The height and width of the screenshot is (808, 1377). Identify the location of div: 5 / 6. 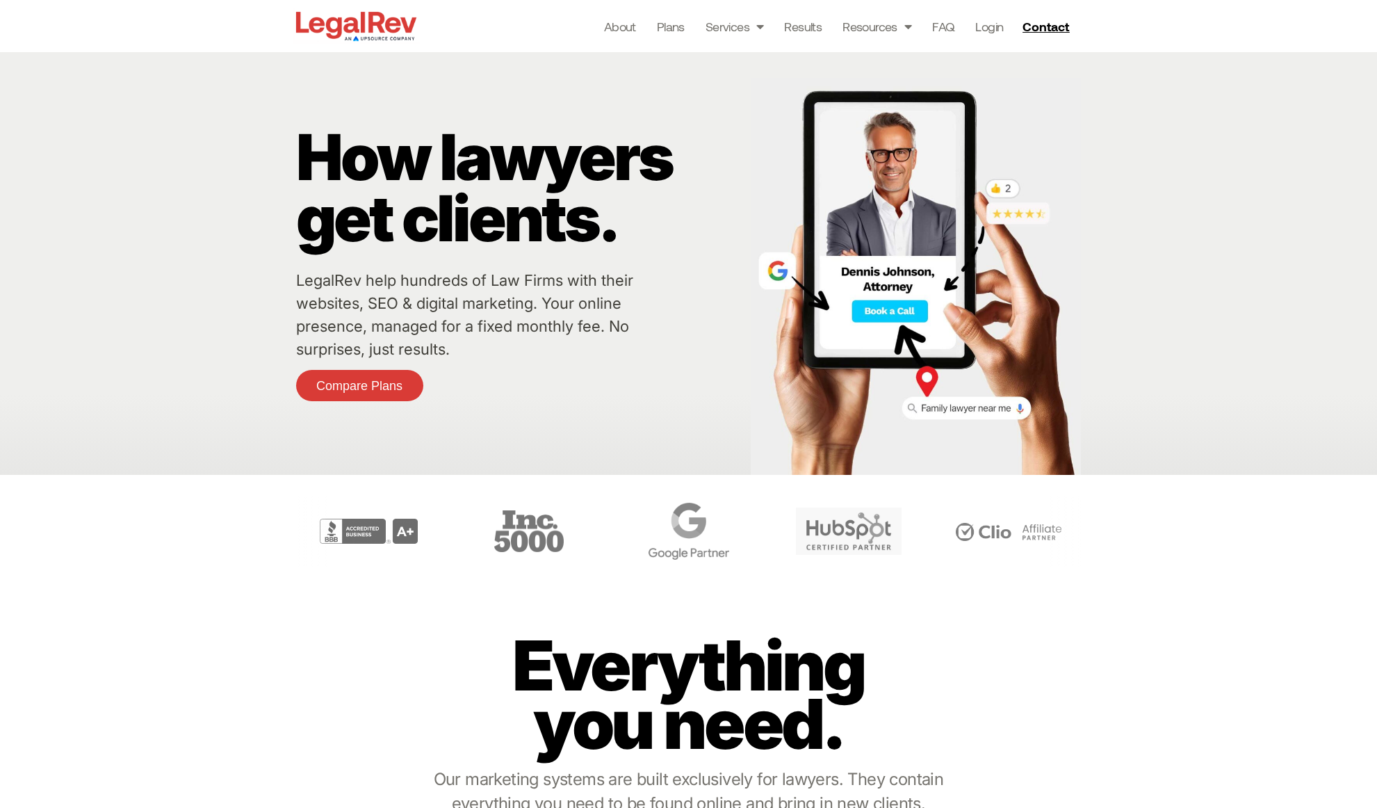
(849, 531).